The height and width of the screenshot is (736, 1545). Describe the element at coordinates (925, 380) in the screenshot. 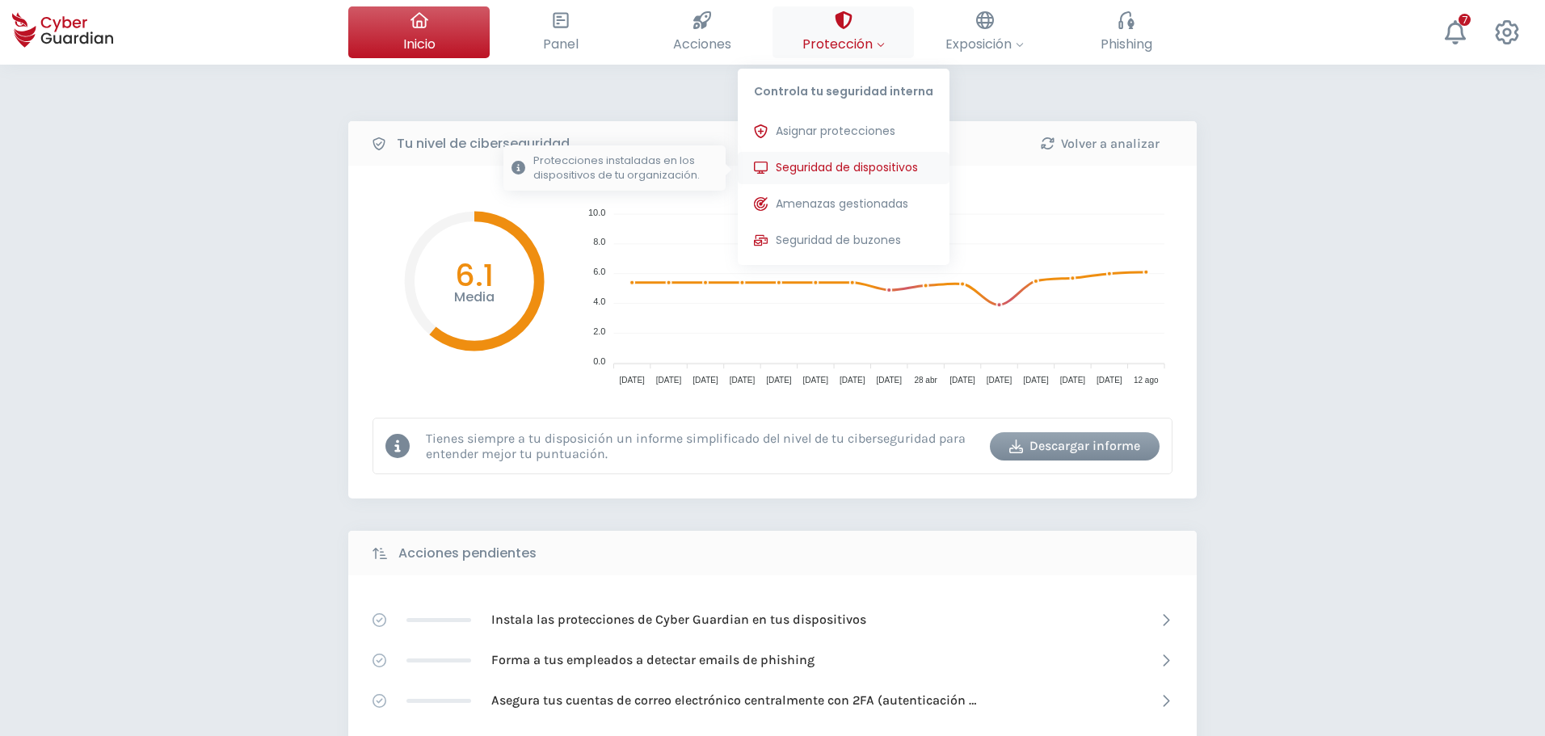

I see `tspan: 28 abr` at that location.